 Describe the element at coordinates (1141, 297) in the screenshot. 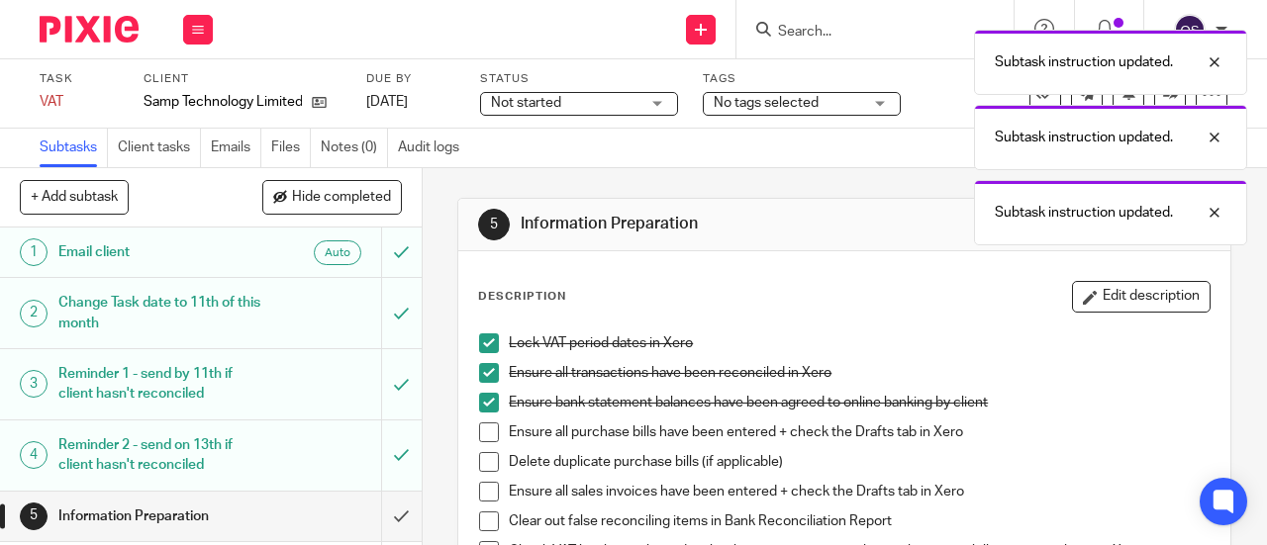

I see `button: Edit description` at that location.